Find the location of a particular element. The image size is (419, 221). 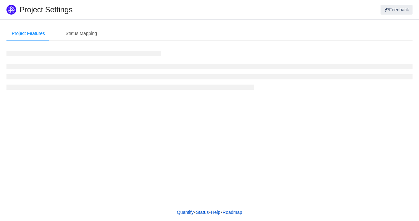

div: Status Mapping is located at coordinates (81, 33).